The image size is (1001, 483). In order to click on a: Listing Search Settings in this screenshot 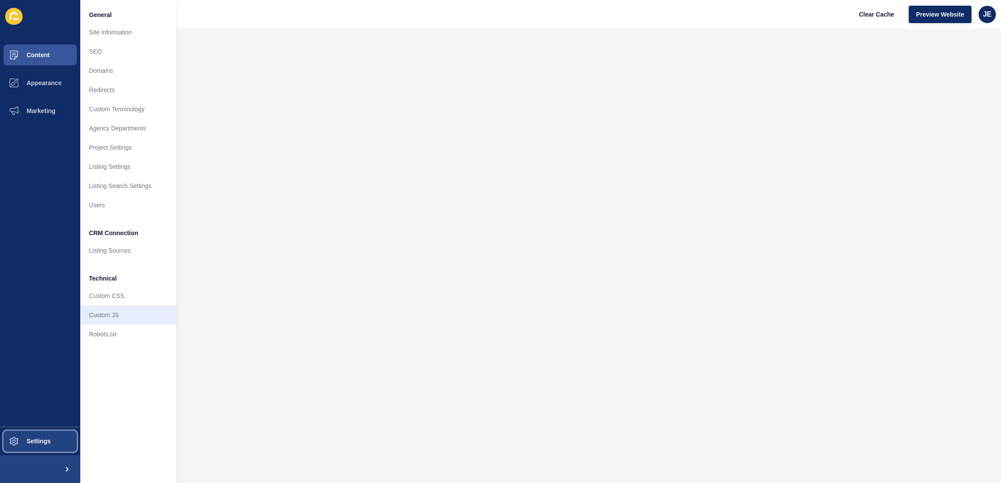, I will do `click(128, 186)`.